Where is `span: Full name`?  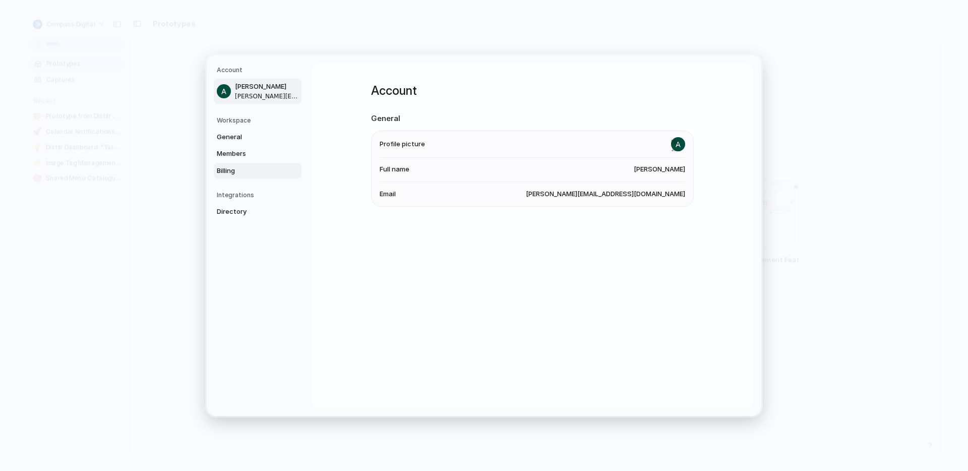
span: Full name is located at coordinates (394, 169).